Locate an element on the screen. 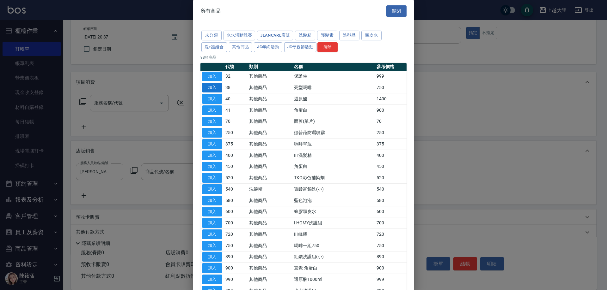 This screenshot has height=290, width=607. td: 直覺-角蛋白 is located at coordinates (333, 268).